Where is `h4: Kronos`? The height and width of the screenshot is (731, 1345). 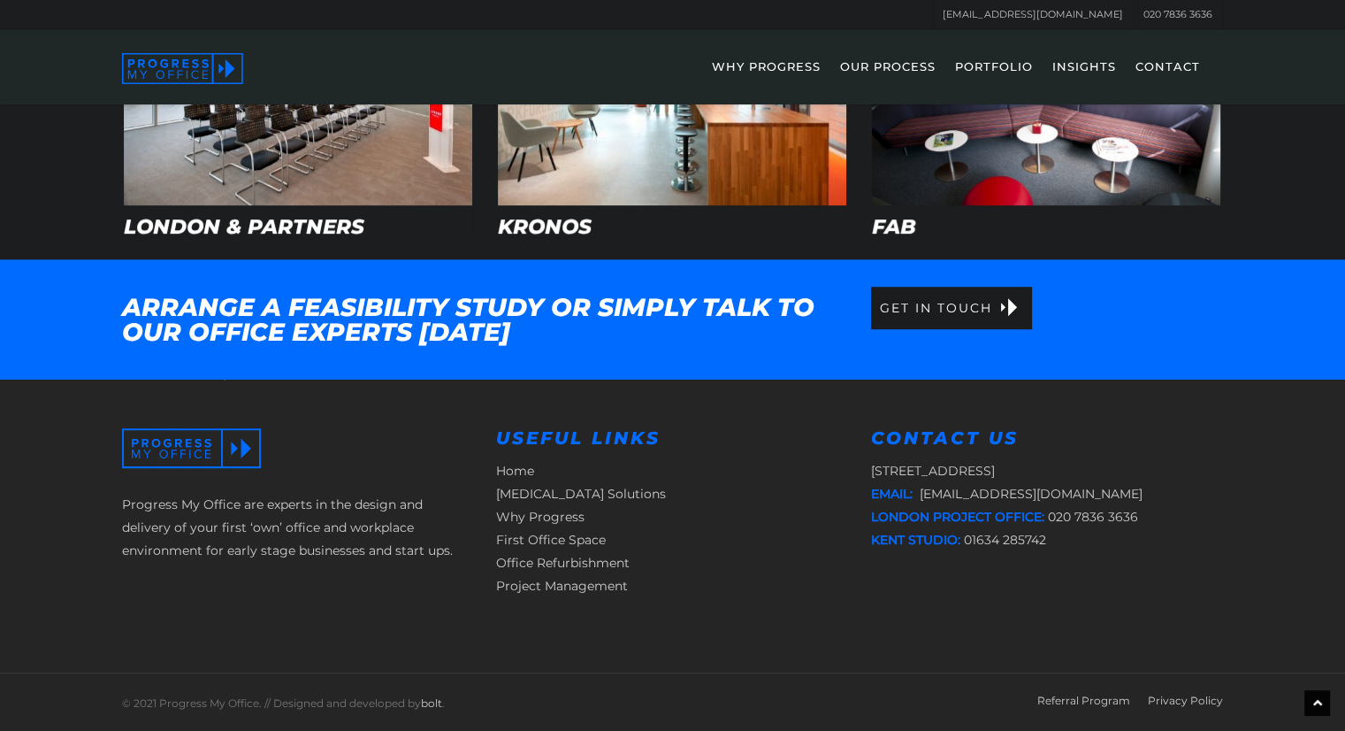
h4: Kronos is located at coordinates (620, 226).